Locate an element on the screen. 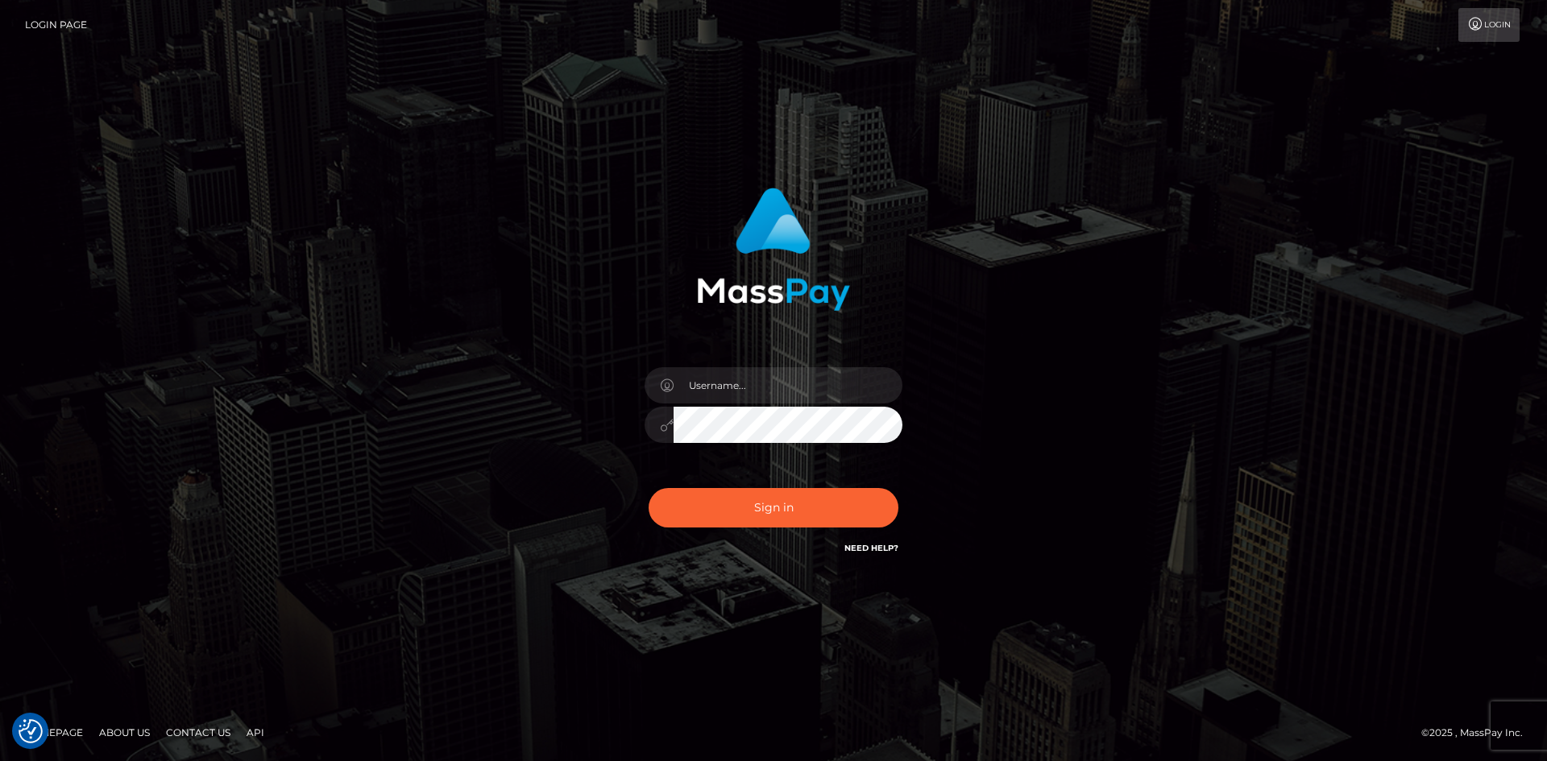 The height and width of the screenshot is (761, 1547). a: Contact Us is located at coordinates (198, 732).